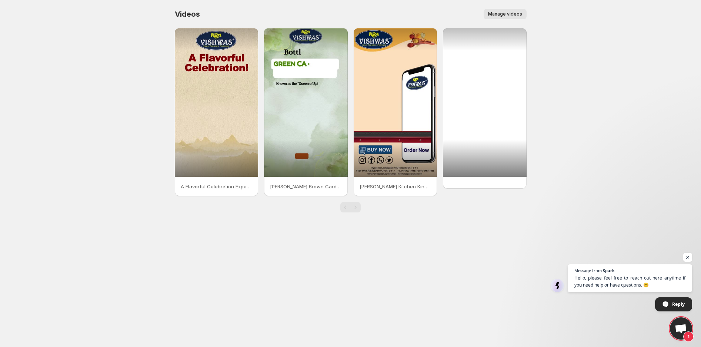 The image size is (701, 347). I want to click on span: Message from, so click(588, 270).